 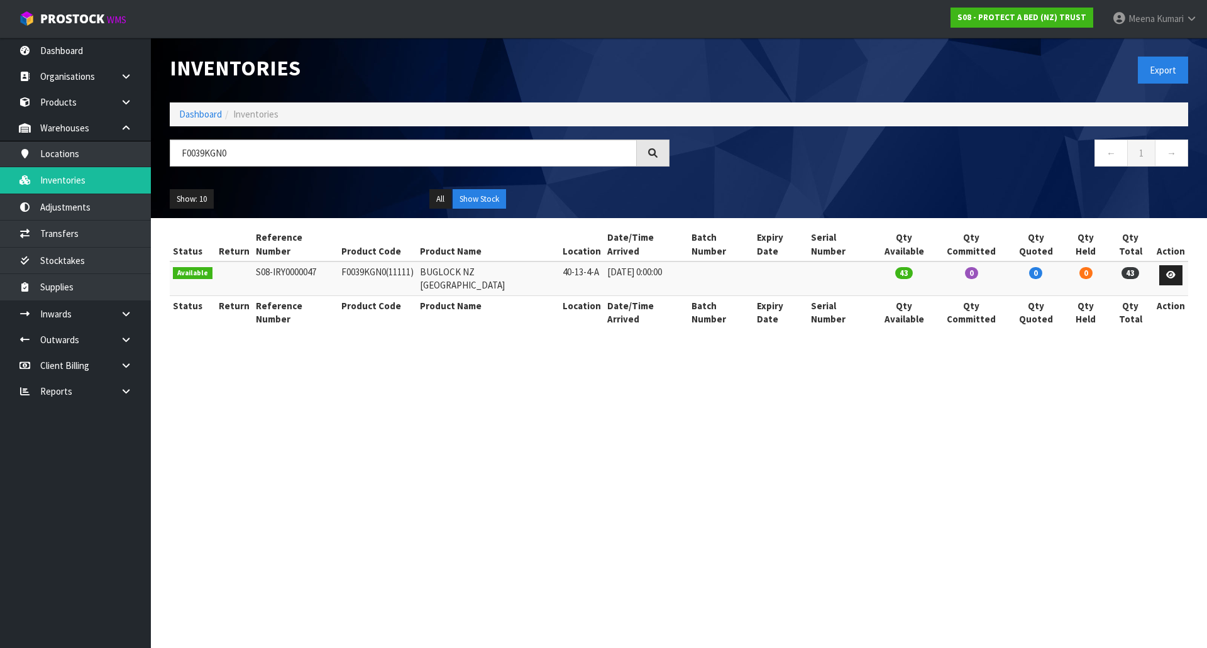 I want to click on a: S08 - PROTECT A BED (NZ) TRUST, so click(x=1021, y=18).